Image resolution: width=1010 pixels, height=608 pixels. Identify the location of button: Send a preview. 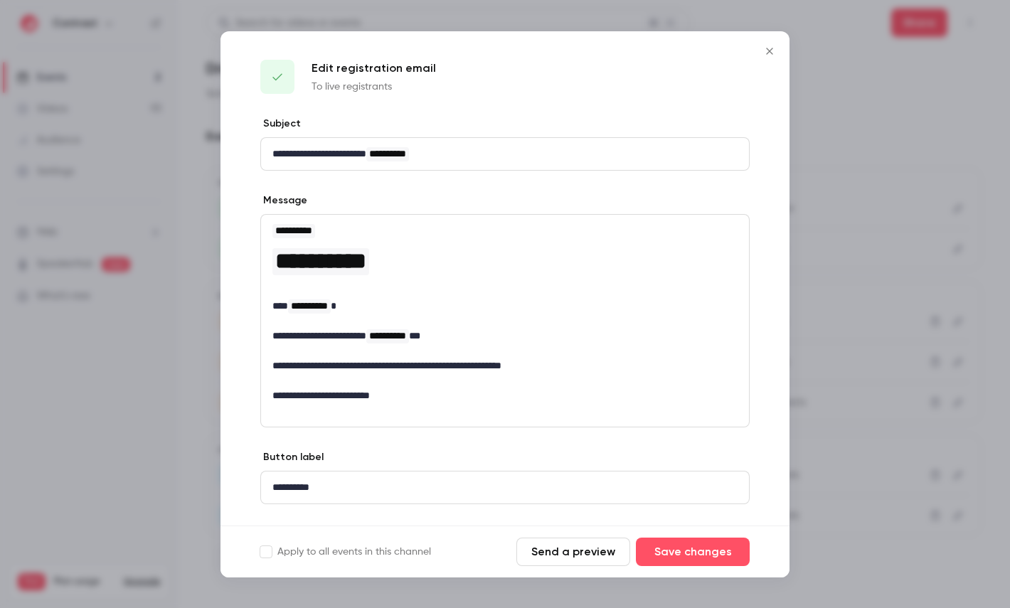
(573, 552).